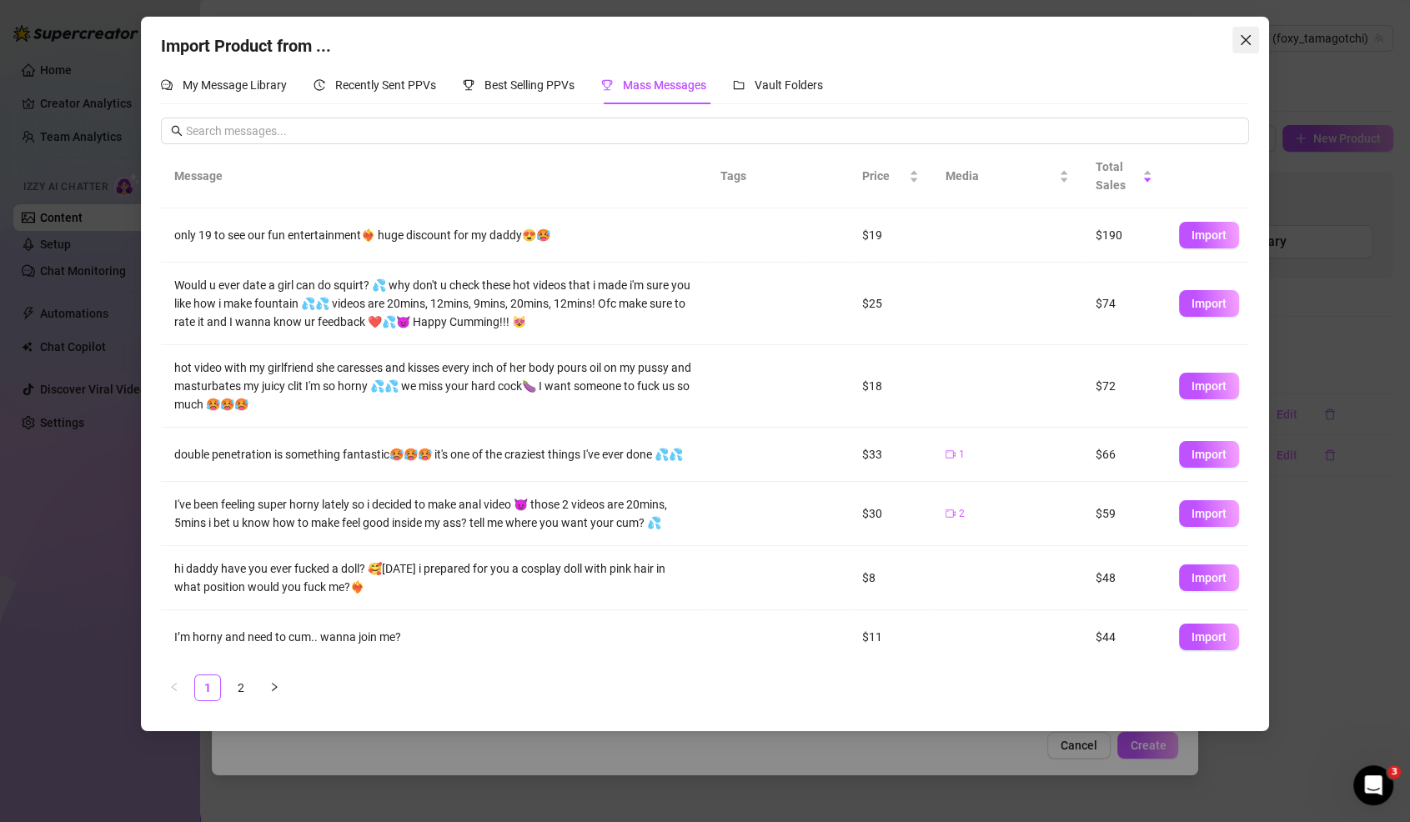  Describe the element at coordinates (891, 386) in the screenshot. I see `td: $18` at that location.